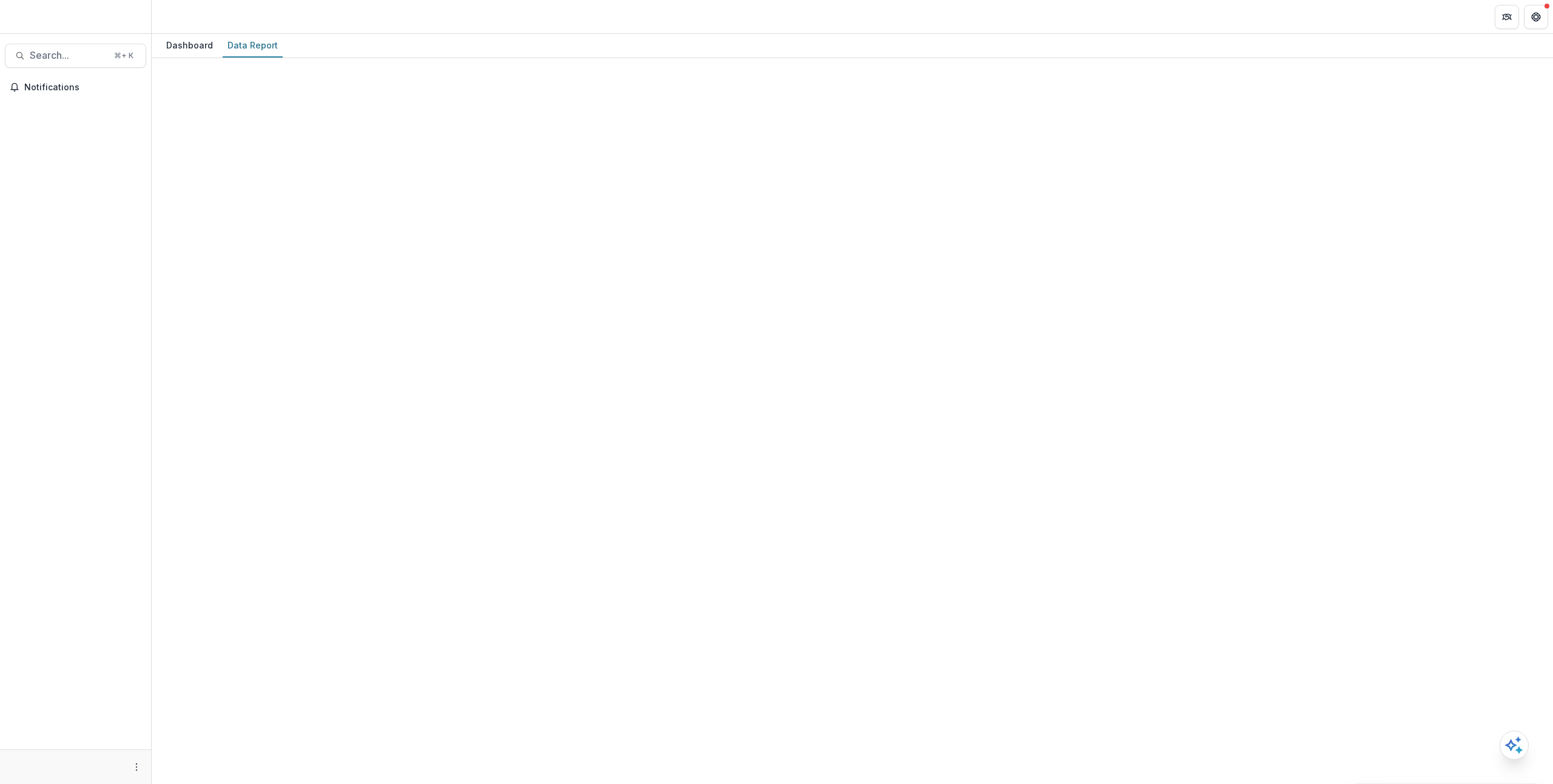 The image size is (1553, 784). Describe the element at coordinates (252, 46) in the screenshot. I see `a: Data Report` at that location.